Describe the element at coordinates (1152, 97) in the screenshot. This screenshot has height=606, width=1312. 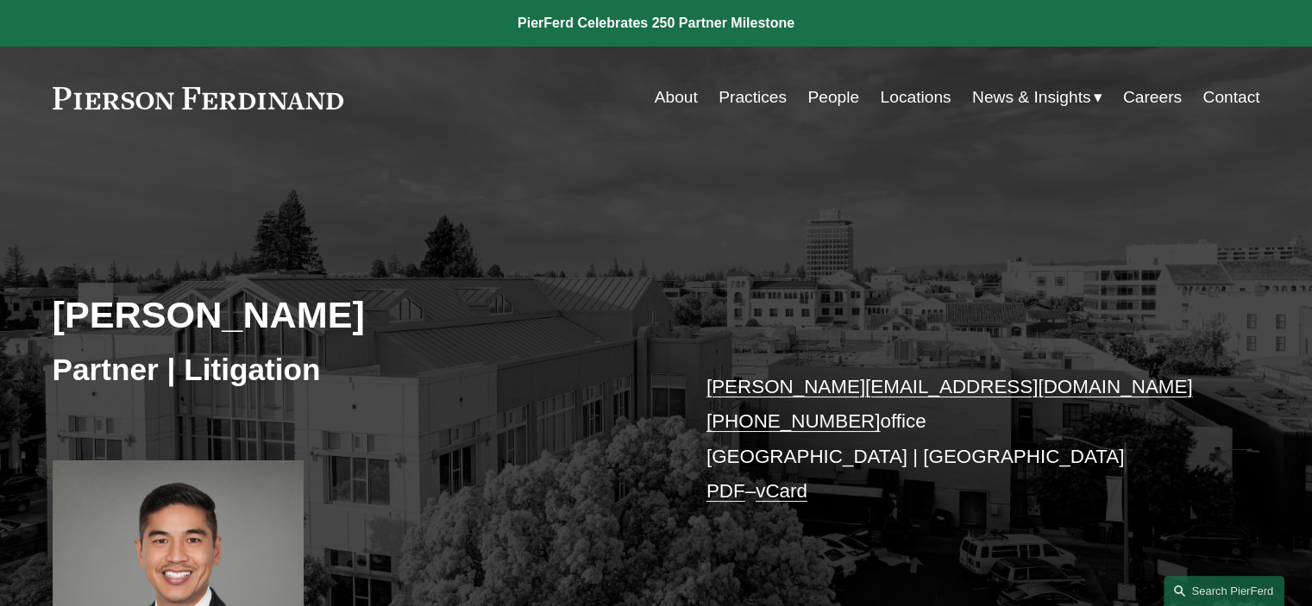
I see `a: Careers` at that location.